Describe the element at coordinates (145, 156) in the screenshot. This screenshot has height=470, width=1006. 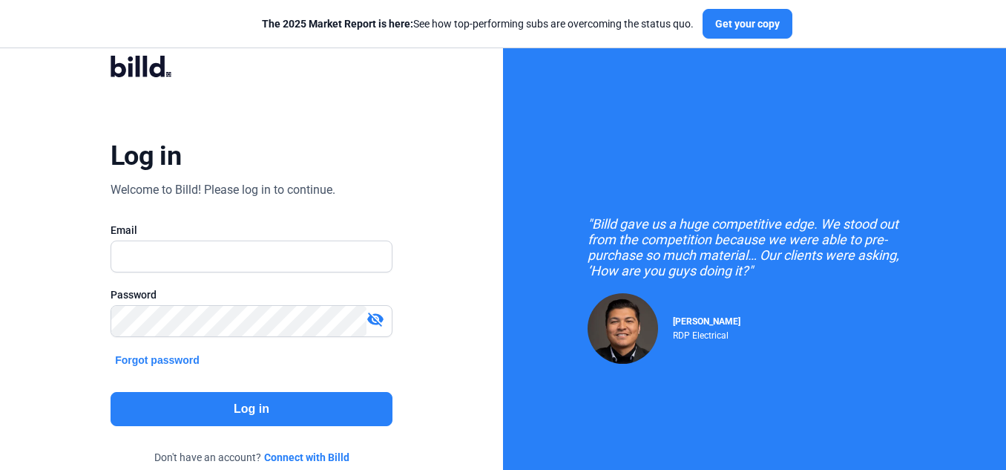
I see `div: Log in` at that location.